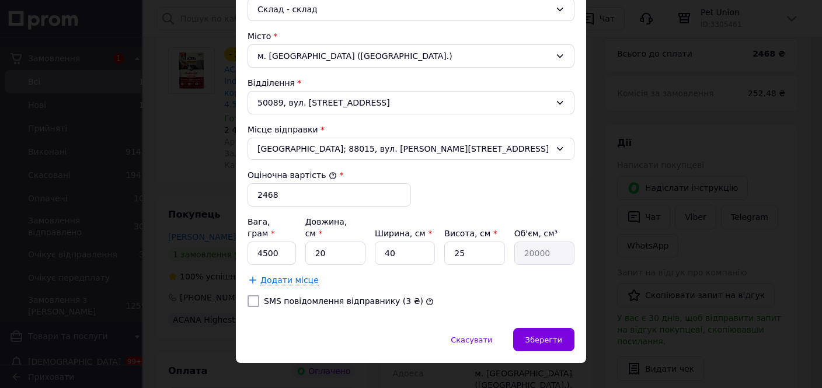 The image size is (822, 388). I want to click on span: Скасувати, so click(471, 340).